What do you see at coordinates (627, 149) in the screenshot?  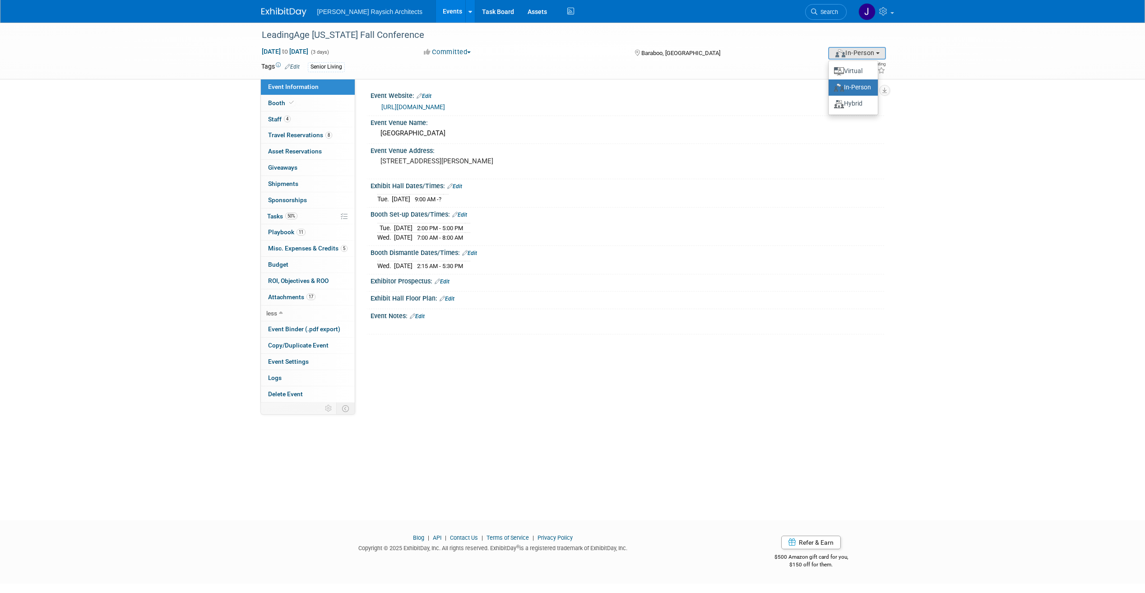 I see `div: Event Venue Address:` at bounding box center [627, 149].